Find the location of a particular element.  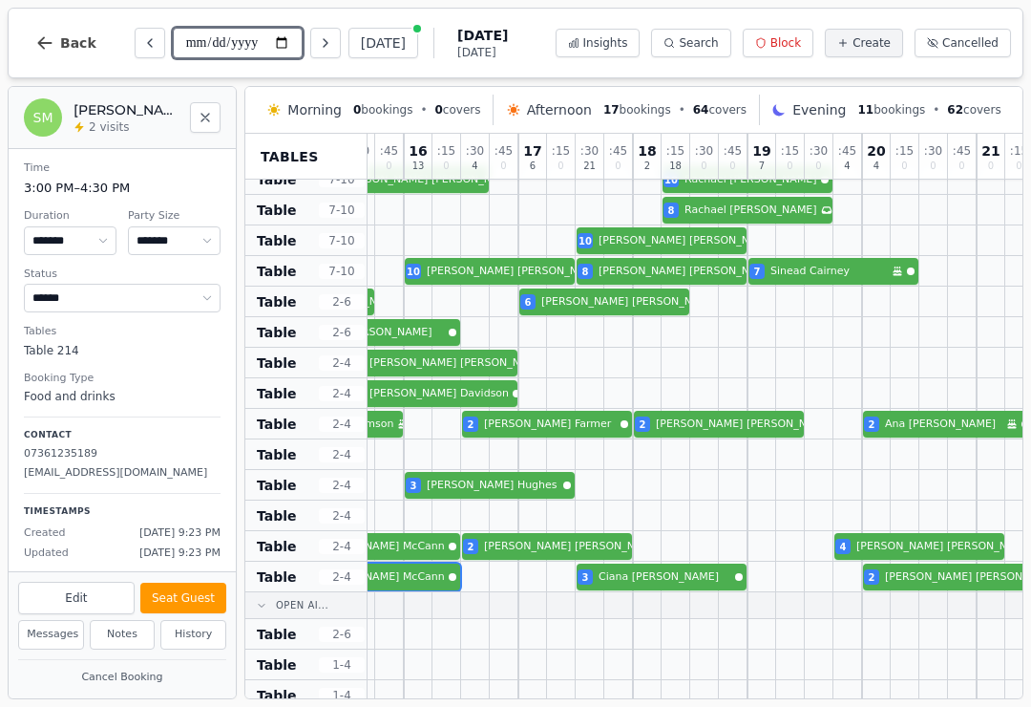

span: 8 is located at coordinates (585, 271).